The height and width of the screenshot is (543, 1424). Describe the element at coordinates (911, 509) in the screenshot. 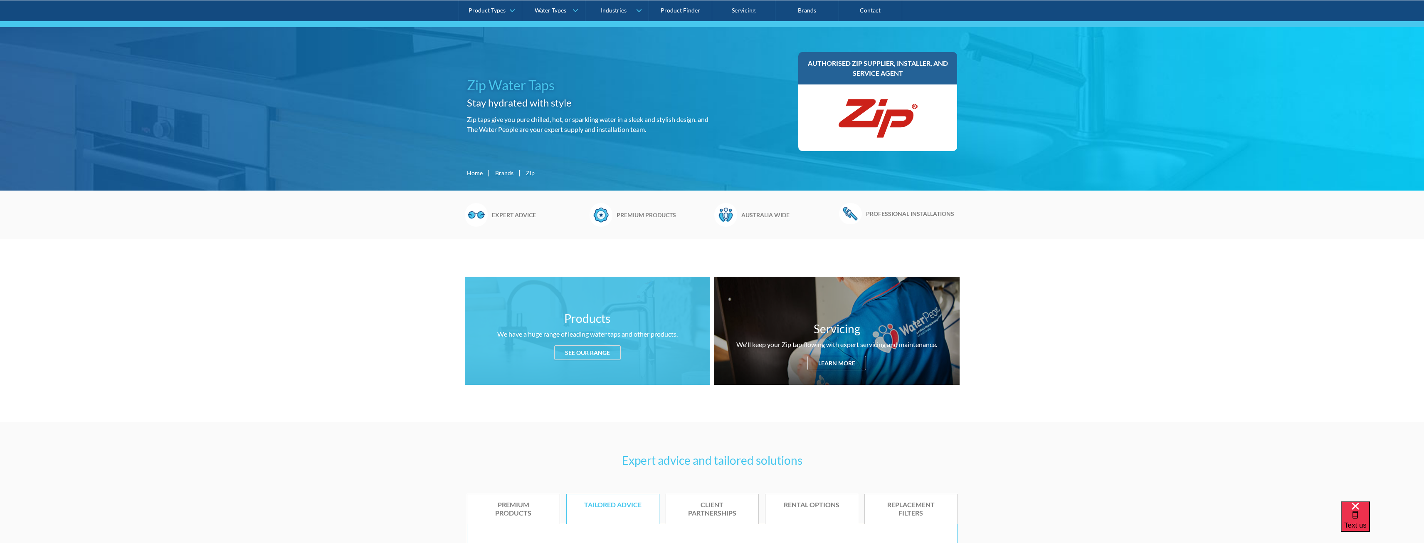

I see `div: Replacement filters` at that location.